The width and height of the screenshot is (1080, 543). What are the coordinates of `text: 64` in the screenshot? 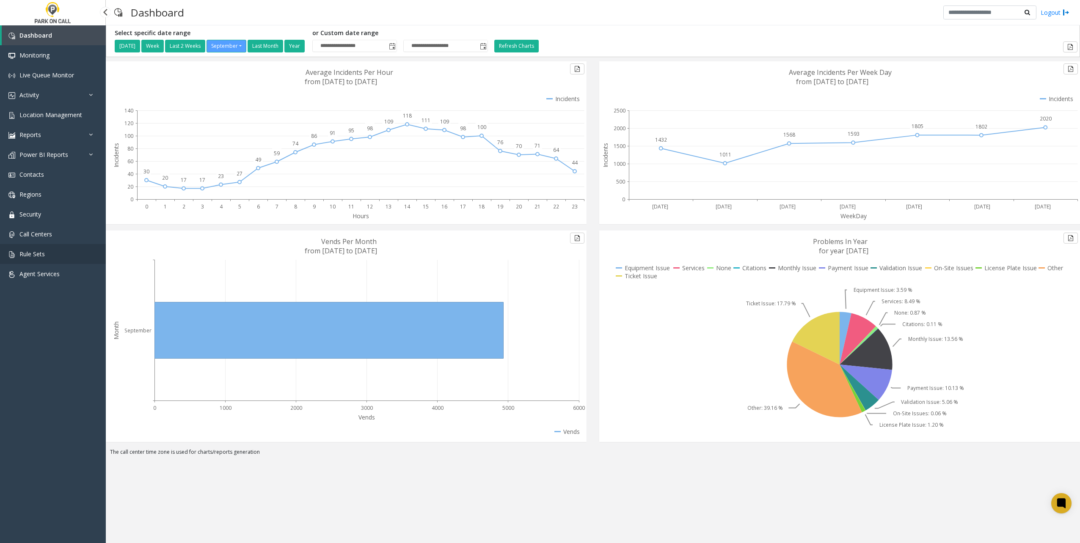 It's located at (556, 150).